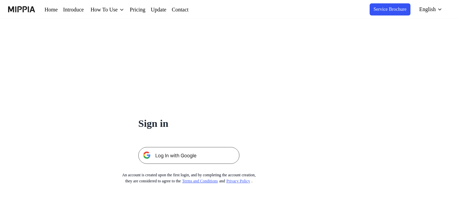 Image resolution: width=458 pixels, height=217 pixels. What do you see at coordinates (194, 10) in the screenshot?
I see `a: Contact` at bounding box center [194, 10].